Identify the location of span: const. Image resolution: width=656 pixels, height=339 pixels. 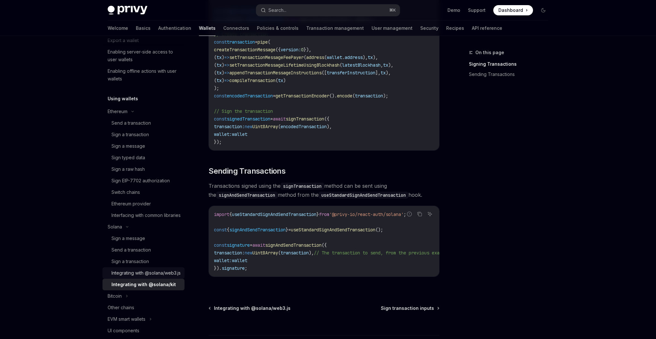
(220, 230).